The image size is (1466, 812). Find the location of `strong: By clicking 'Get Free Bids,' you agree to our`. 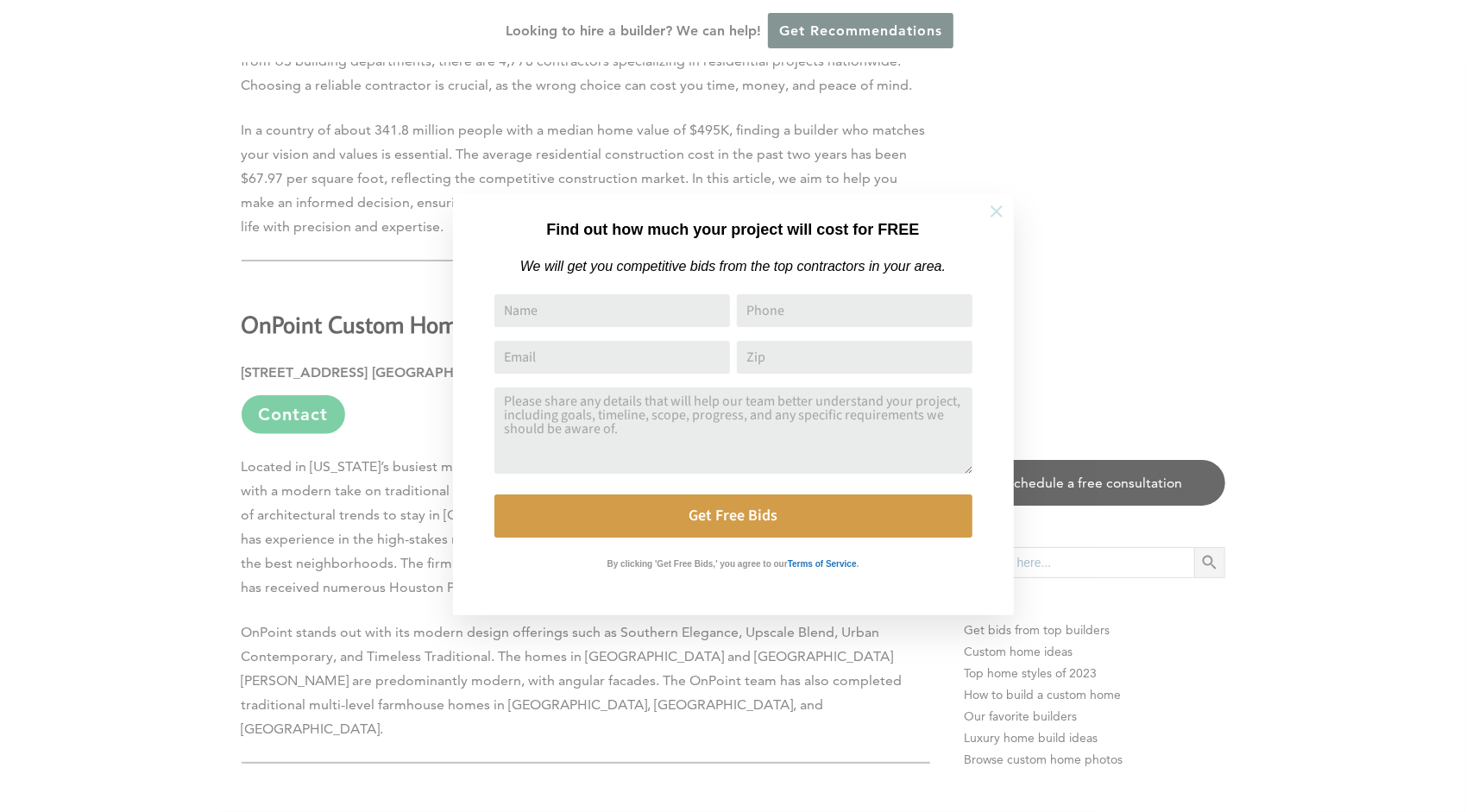

strong: By clicking 'Get Free Bids,' you agree to our is located at coordinates (697, 563).